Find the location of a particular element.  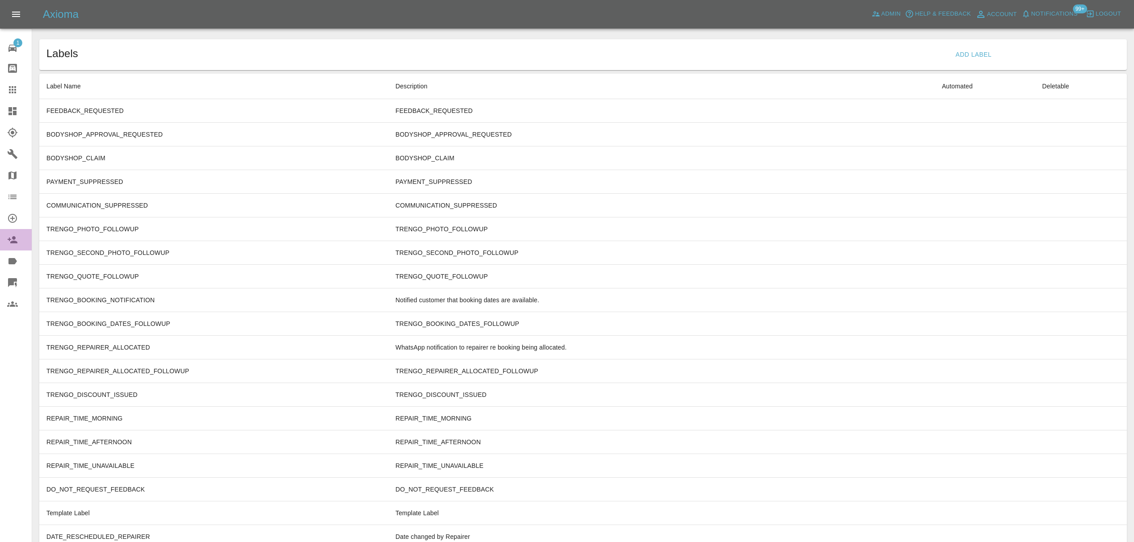

span: 99+ is located at coordinates (1080, 9).